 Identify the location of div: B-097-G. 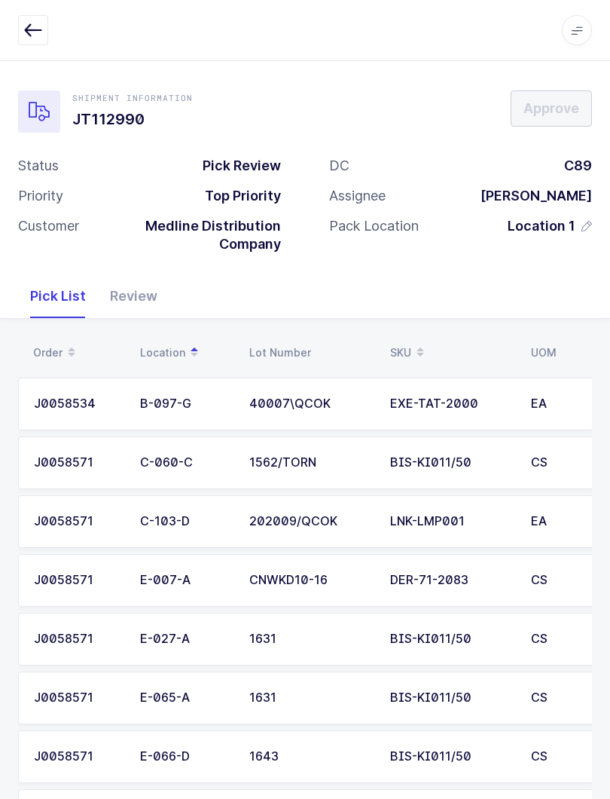
(185, 404).